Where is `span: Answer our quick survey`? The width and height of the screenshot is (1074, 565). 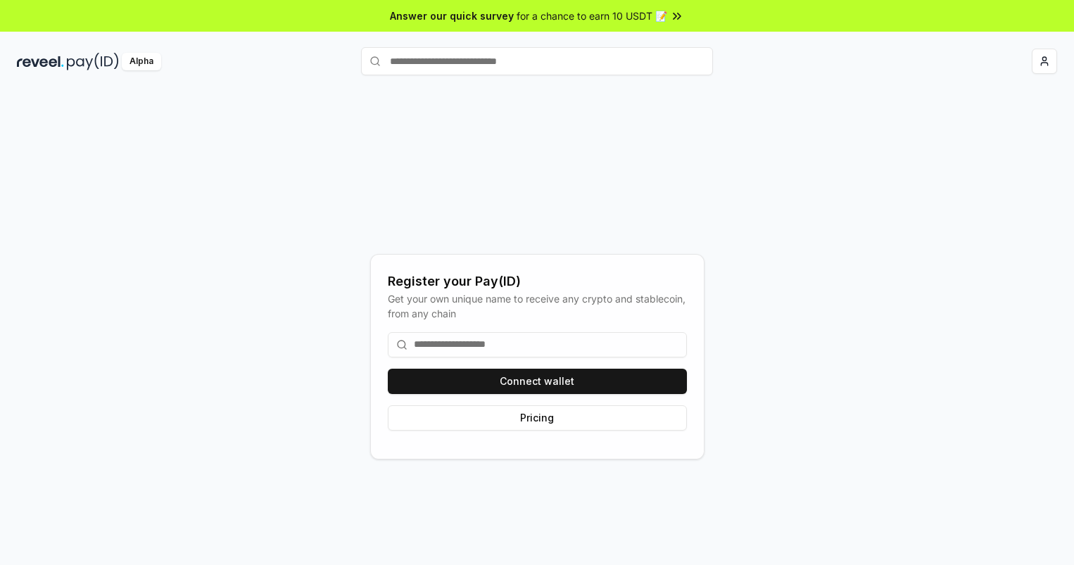
span: Answer our quick survey is located at coordinates (452, 15).